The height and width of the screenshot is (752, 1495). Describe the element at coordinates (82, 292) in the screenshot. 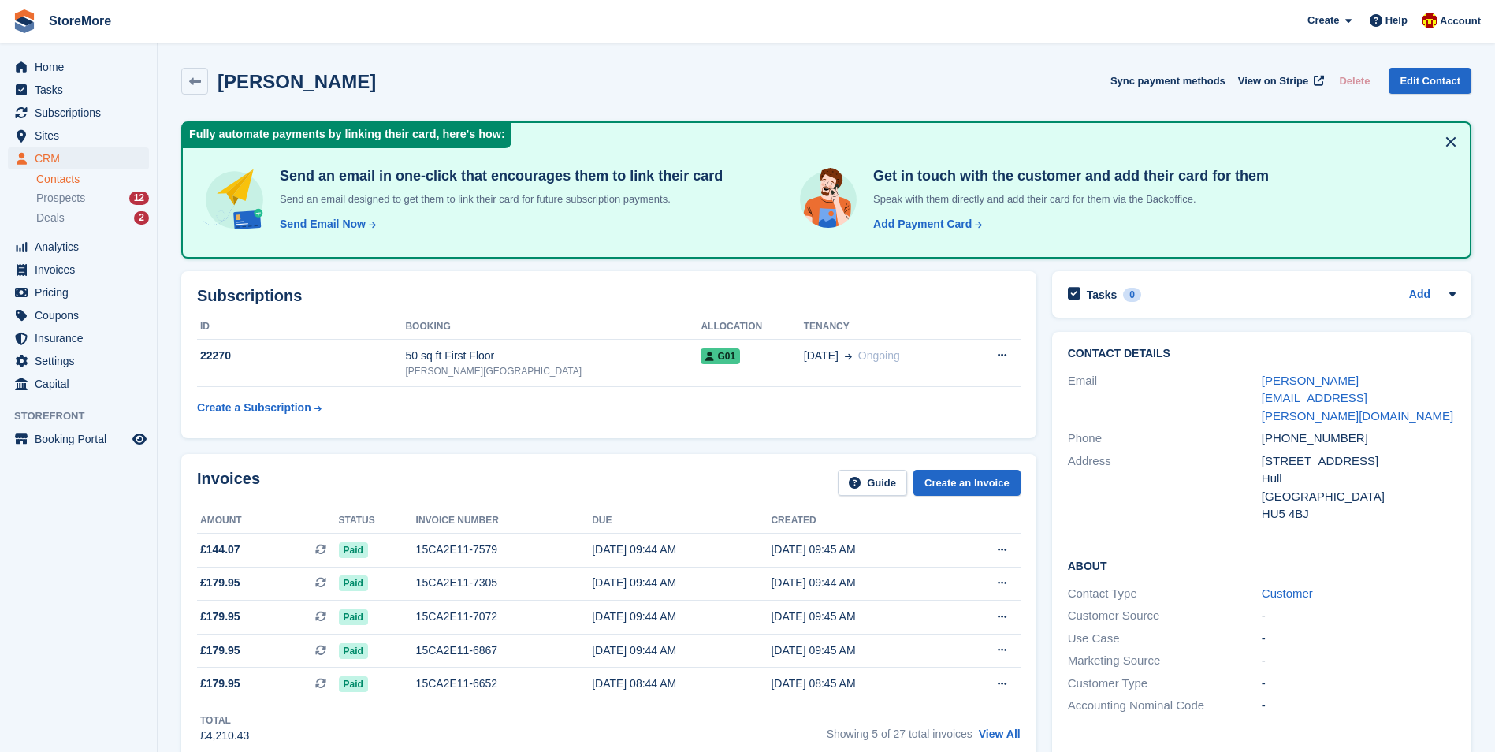

I see `span: Pricing` at that location.